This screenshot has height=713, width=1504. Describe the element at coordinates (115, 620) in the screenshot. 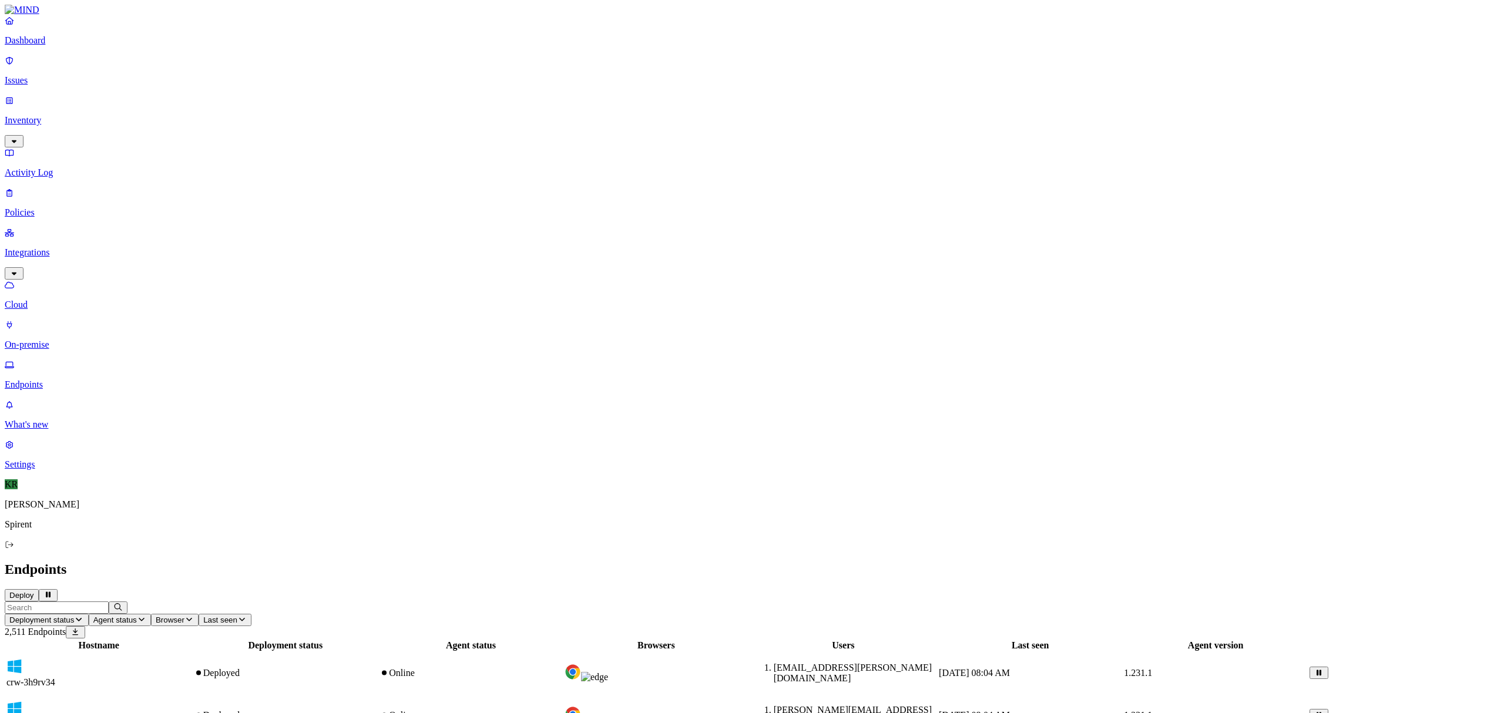

I see `span: Agent status` at that location.